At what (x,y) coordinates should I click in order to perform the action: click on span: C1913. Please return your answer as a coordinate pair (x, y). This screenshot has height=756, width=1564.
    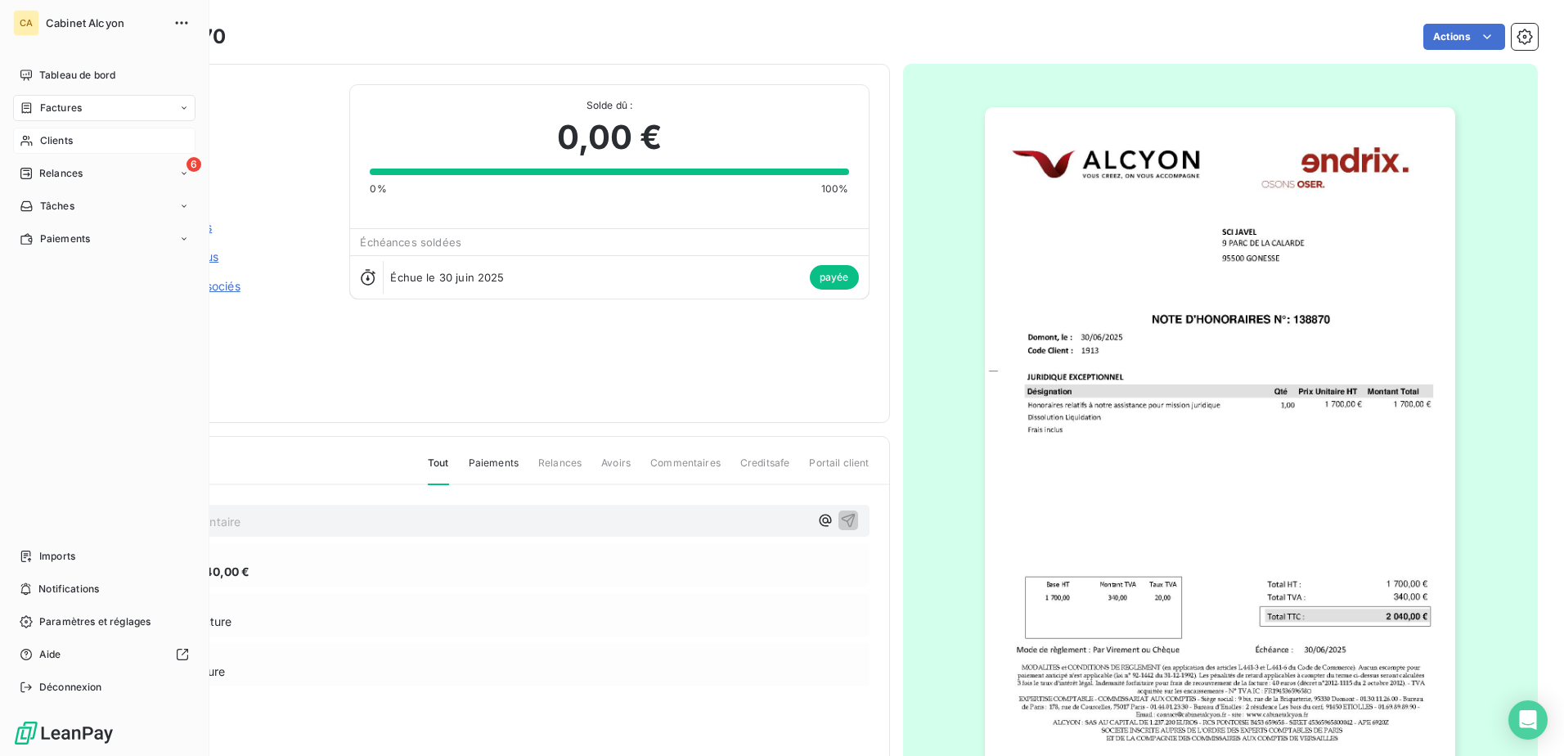
    Looking at the image, I should click on (229, 110).